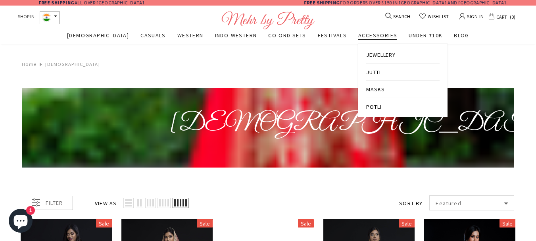  What do you see at coordinates (190, 37) in the screenshot?
I see `a: WESTERN` at bounding box center [190, 37].